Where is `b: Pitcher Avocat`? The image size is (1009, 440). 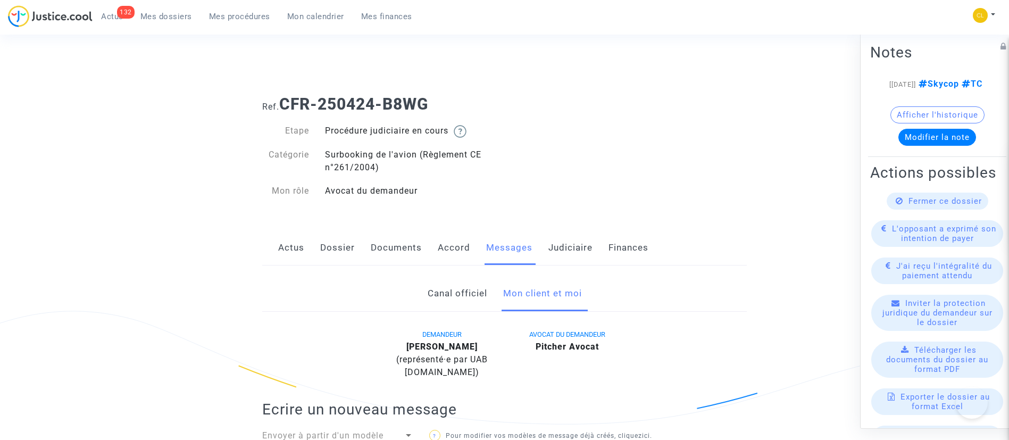
b: Pitcher Avocat is located at coordinates (567, 346).